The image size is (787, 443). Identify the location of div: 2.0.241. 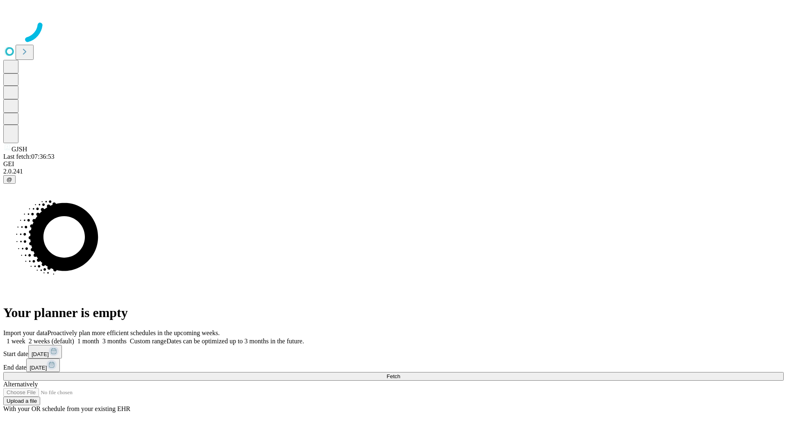
(393, 171).